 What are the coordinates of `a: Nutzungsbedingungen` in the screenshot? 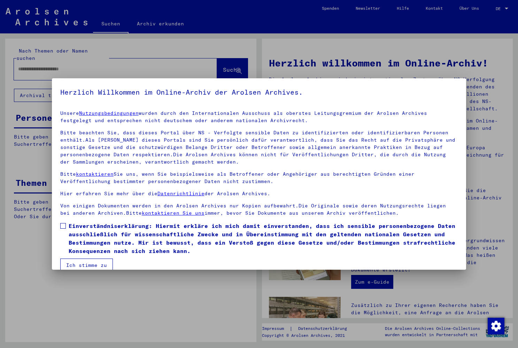 It's located at (109, 113).